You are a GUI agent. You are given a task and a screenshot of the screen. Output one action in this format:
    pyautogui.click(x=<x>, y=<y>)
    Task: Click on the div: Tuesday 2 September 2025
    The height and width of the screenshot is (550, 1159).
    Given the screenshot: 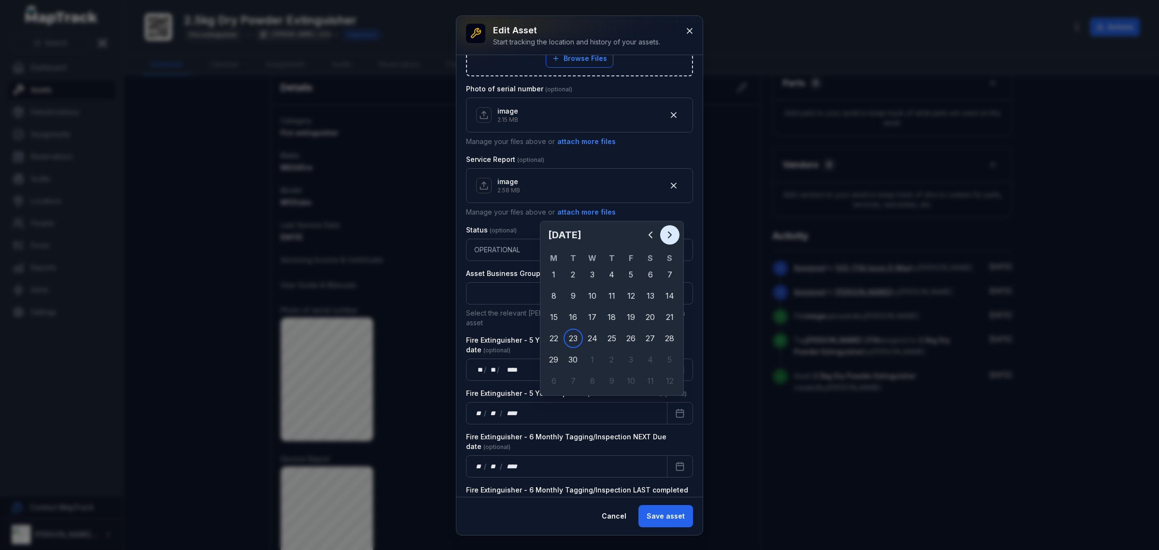 What is the action you would take?
    pyautogui.click(x=573, y=274)
    